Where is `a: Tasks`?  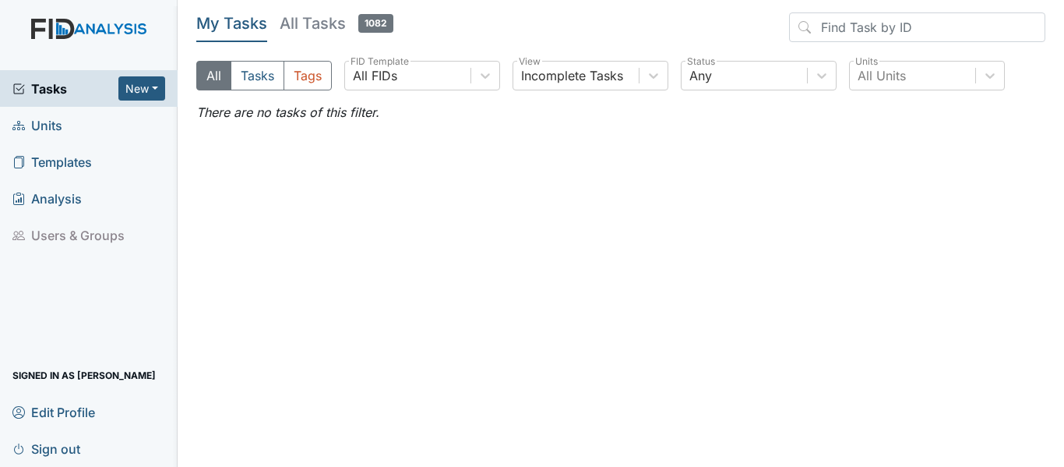 a: Tasks is located at coordinates (65, 89).